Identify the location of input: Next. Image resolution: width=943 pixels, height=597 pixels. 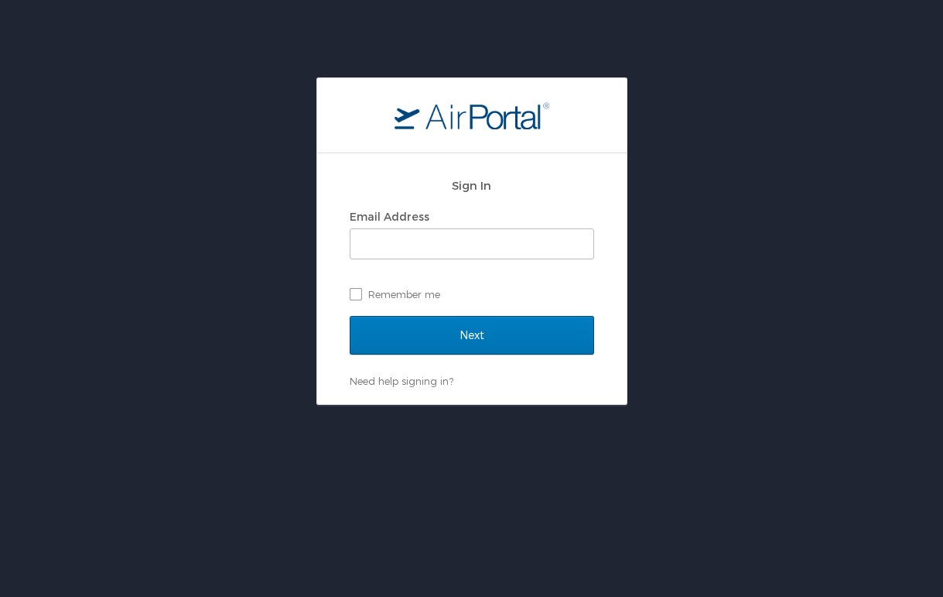
(472, 335).